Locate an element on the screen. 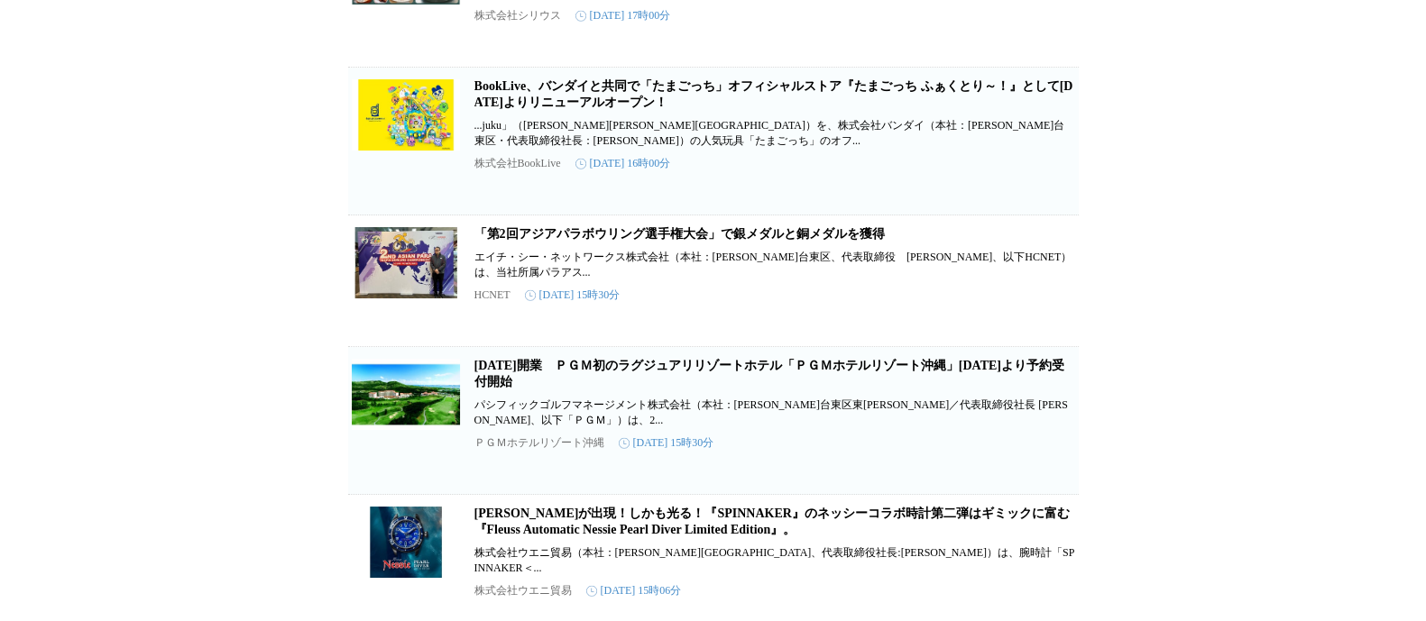  img: BookLive、バンダイと共同で「たまごっち」オフィシャルストア『たまごっち ふぁくとり～！』として11/22（土）よりリニューアルオープン！ is located at coordinates (406, 115).